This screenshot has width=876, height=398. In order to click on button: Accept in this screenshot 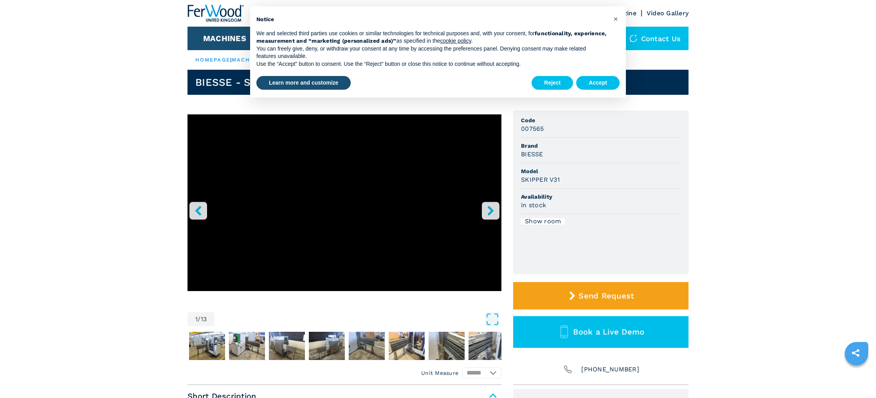, I will do `click(598, 83)`.